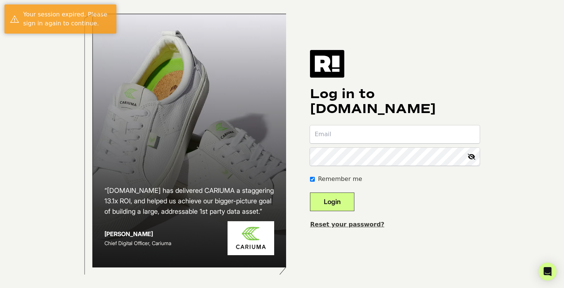 The width and height of the screenshot is (564, 288). What do you see at coordinates (347, 224) in the screenshot?
I see `a: Reset your password?` at bounding box center [347, 224].